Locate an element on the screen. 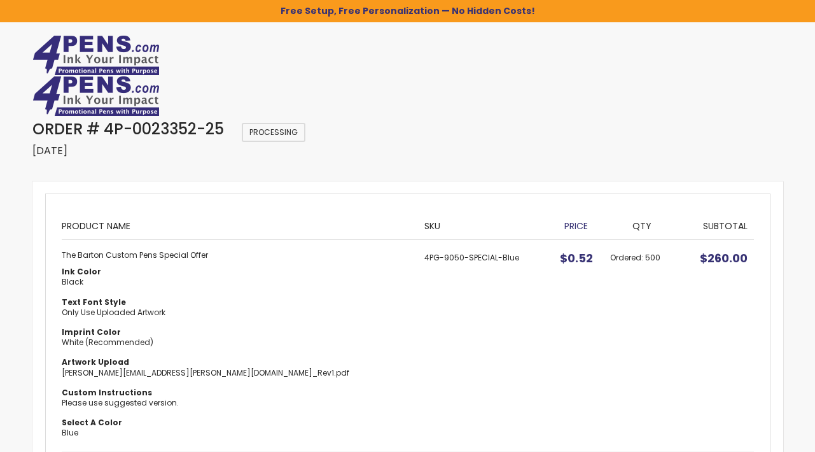 The width and height of the screenshot is (815, 452). strong: The Barton Custom Pens Special Offer is located at coordinates (237, 255).